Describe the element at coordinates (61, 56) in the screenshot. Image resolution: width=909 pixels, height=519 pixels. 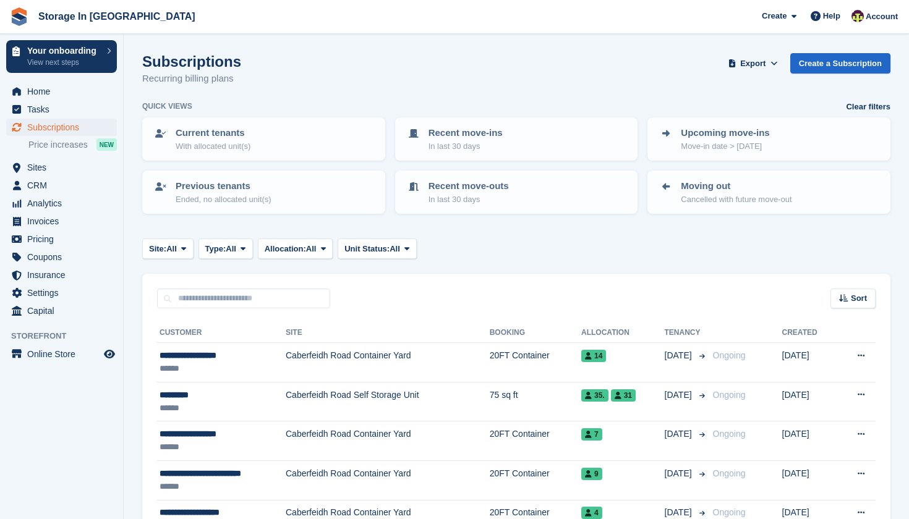
I see `a: Your onboarding View next steps` at that location.